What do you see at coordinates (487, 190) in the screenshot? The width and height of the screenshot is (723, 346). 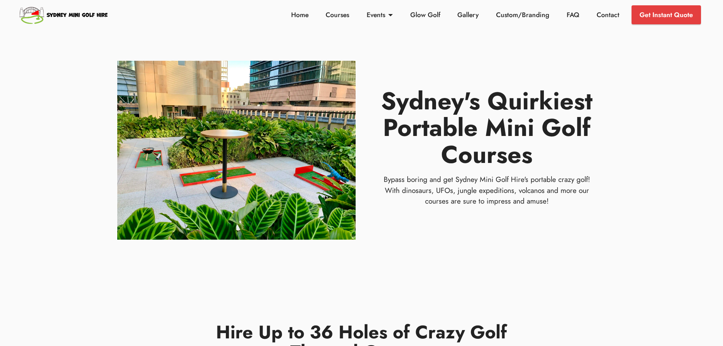 I see `p: Bypass boring and get Sydney Mini Golf Hire's portable crazy golf! With dinosaurs, UFOs, jungle e...` at bounding box center [487, 190].